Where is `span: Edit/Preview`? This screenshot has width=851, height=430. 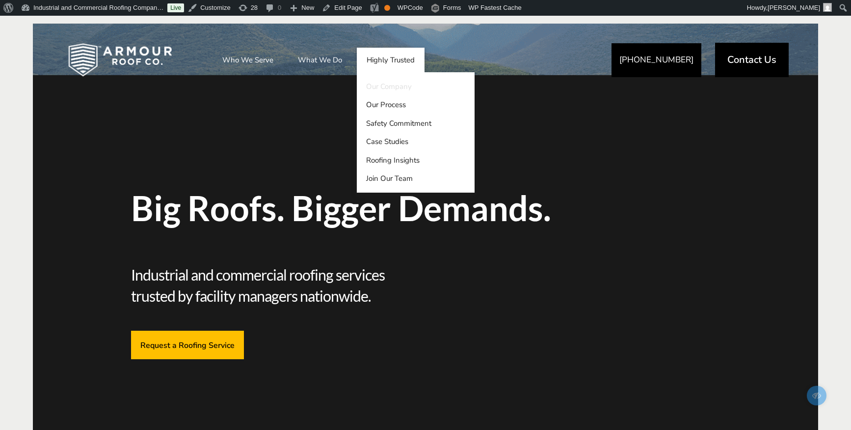
span: Edit/Preview is located at coordinates (817, 395).